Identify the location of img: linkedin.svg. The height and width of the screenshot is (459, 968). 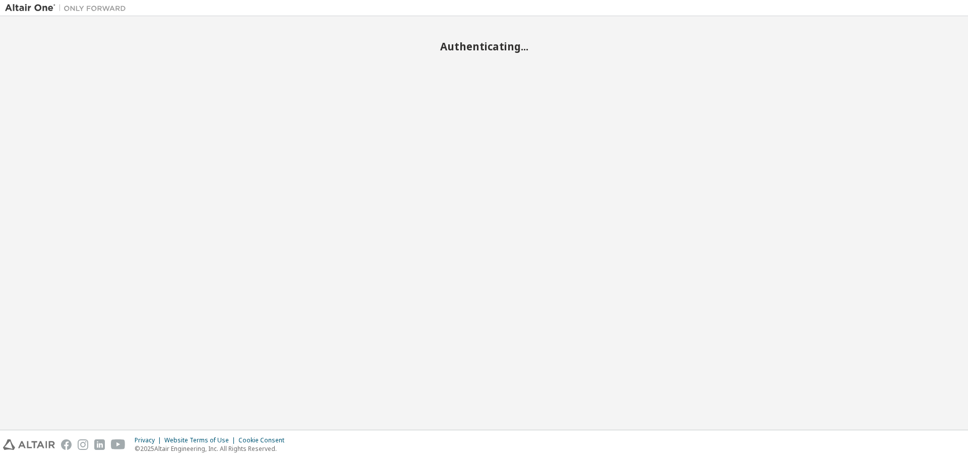
(99, 445).